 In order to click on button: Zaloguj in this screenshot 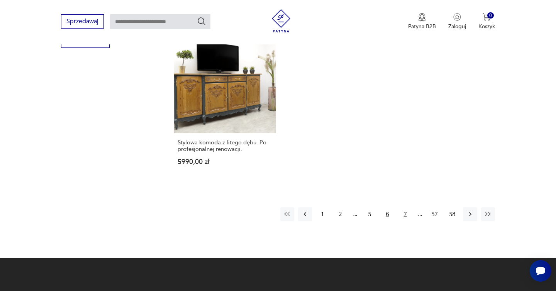, I will do `click(457, 22)`.